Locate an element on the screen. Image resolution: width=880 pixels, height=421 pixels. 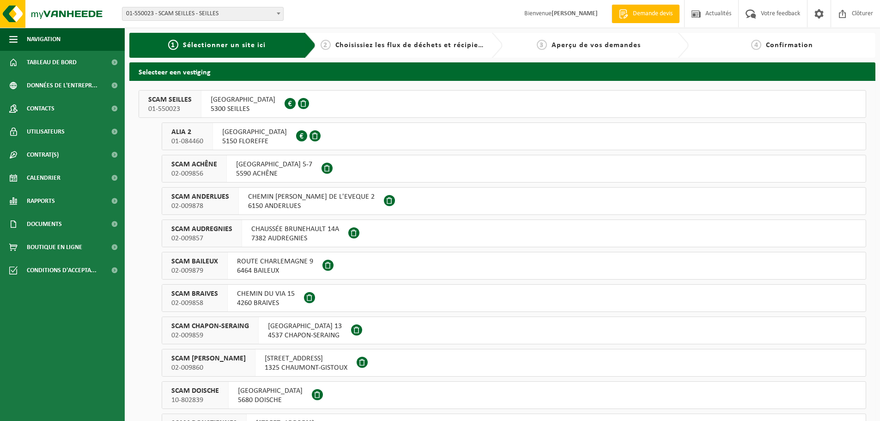
span: SCAM AUDREGNIES is located at coordinates (202, 229).